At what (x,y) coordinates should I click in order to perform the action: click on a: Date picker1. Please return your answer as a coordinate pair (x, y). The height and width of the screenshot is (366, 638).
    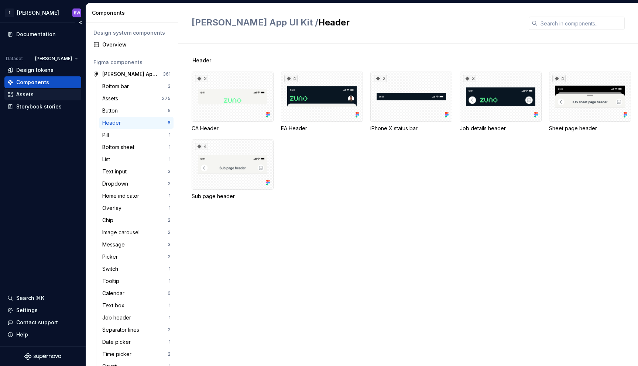
    Looking at the image, I should click on (136, 342).